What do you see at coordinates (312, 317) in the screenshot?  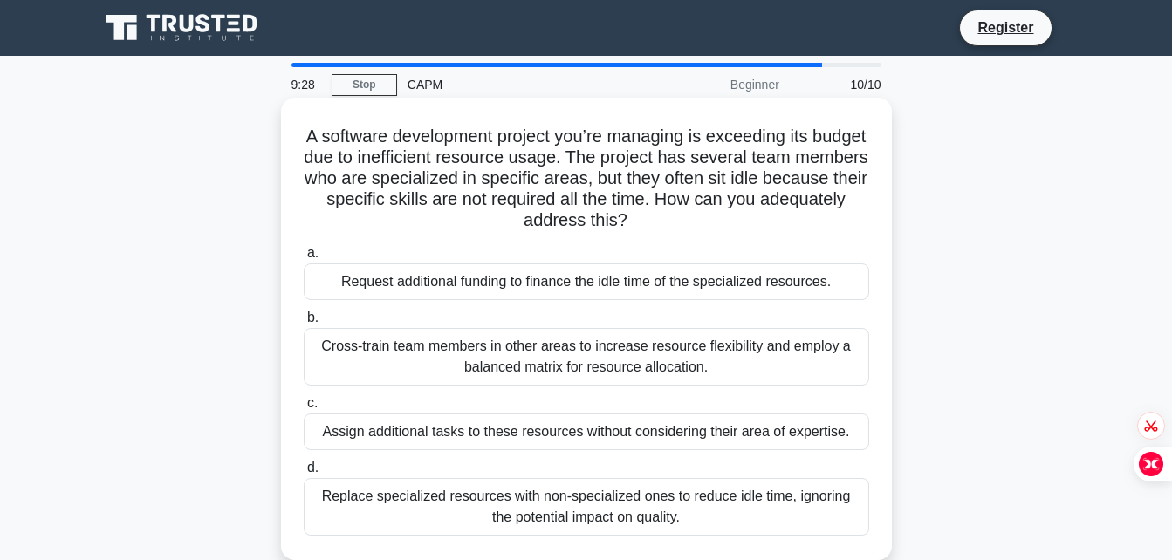 I see `span: b.` at bounding box center [312, 317].